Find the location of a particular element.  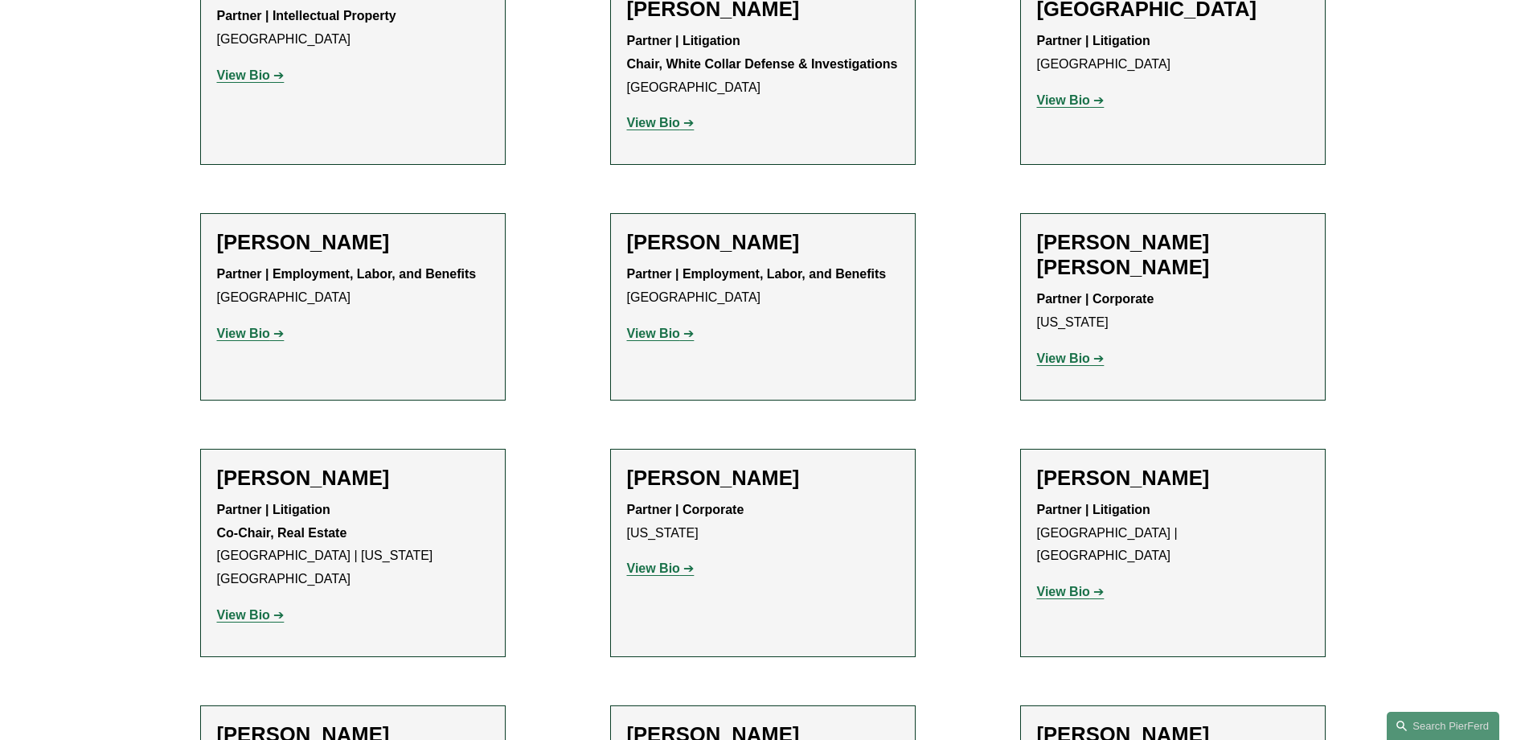

strong: Partner | Litigation Co-Chair, Real Estate is located at coordinates (282, 521).